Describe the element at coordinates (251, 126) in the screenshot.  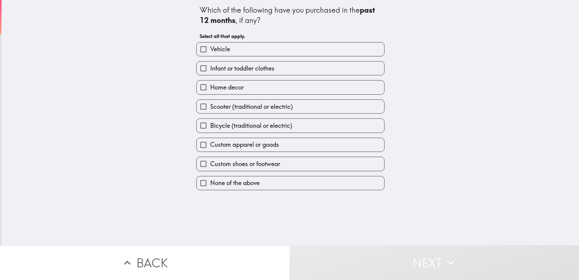
I see `span: Bicycle (traditional or electric)` at that location.